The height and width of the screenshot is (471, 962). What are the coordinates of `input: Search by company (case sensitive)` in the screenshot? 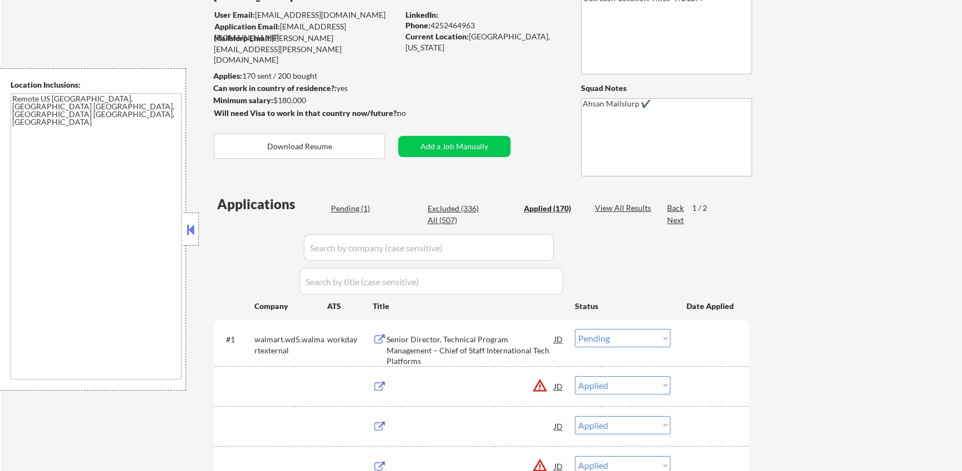 It's located at (429, 248).